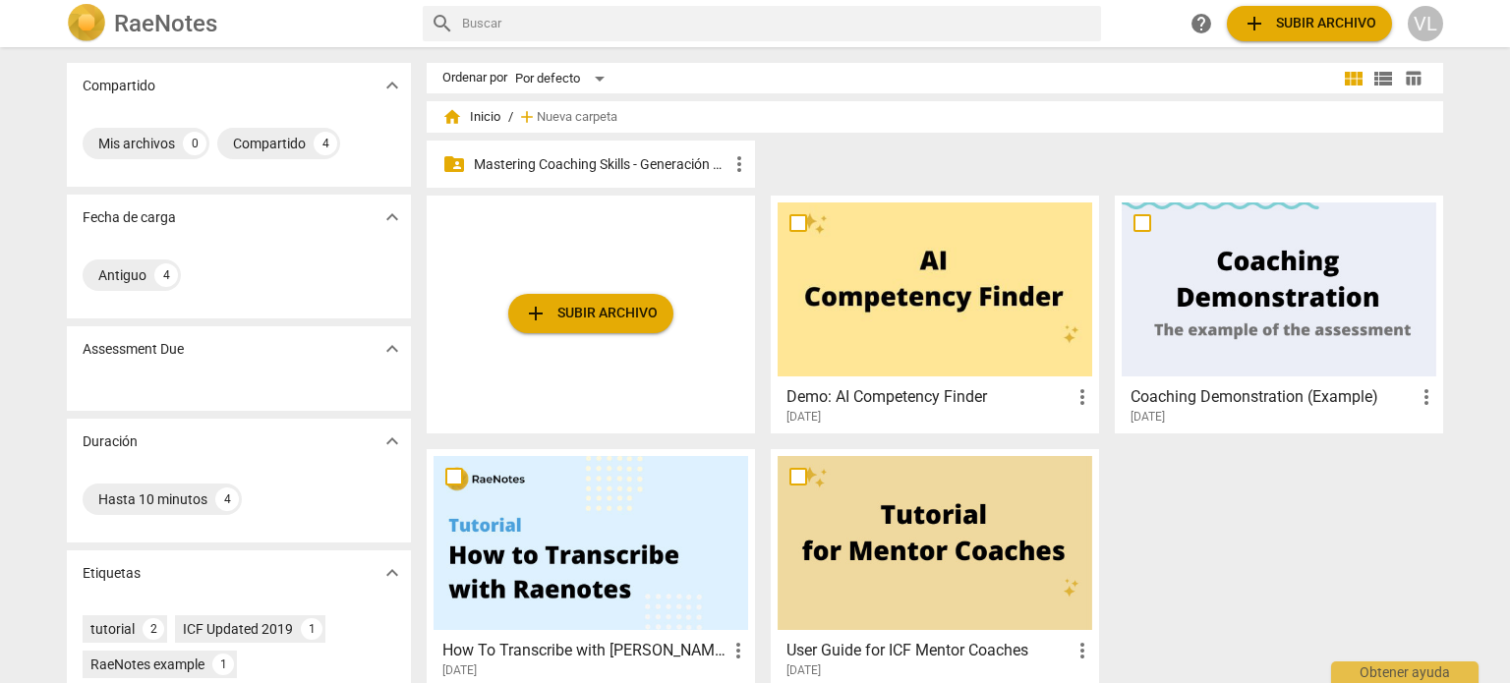 The image size is (1510, 683). Describe the element at coordinates (1383, 79) in the screenshot. I see `button: Lista` at that location.